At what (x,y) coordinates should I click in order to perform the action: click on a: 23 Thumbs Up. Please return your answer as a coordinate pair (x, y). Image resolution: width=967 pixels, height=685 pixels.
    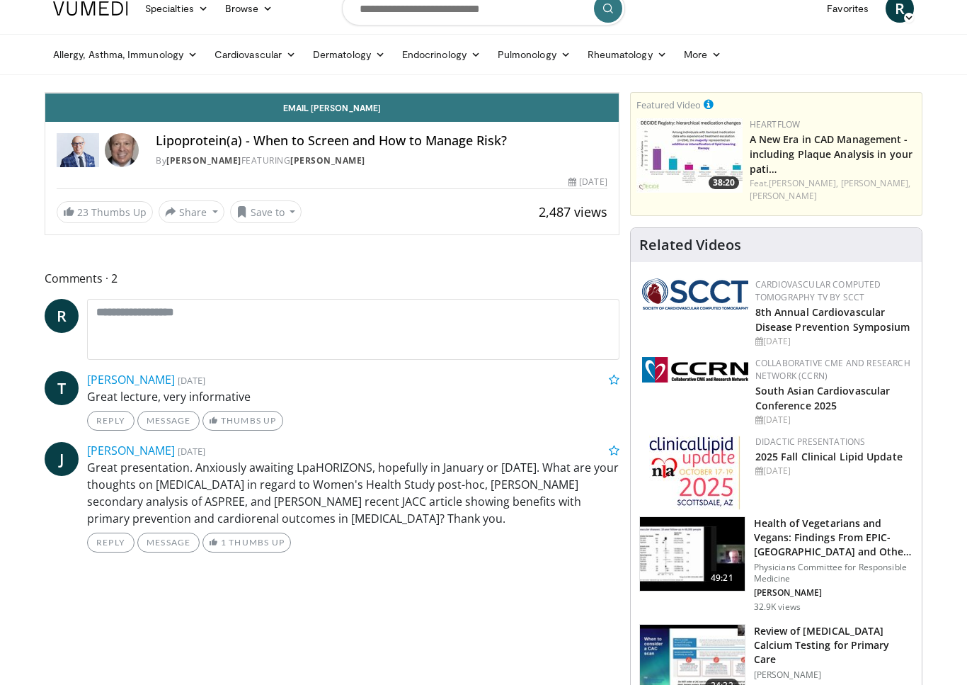
    Looking at the image, I should click on (105, 212).